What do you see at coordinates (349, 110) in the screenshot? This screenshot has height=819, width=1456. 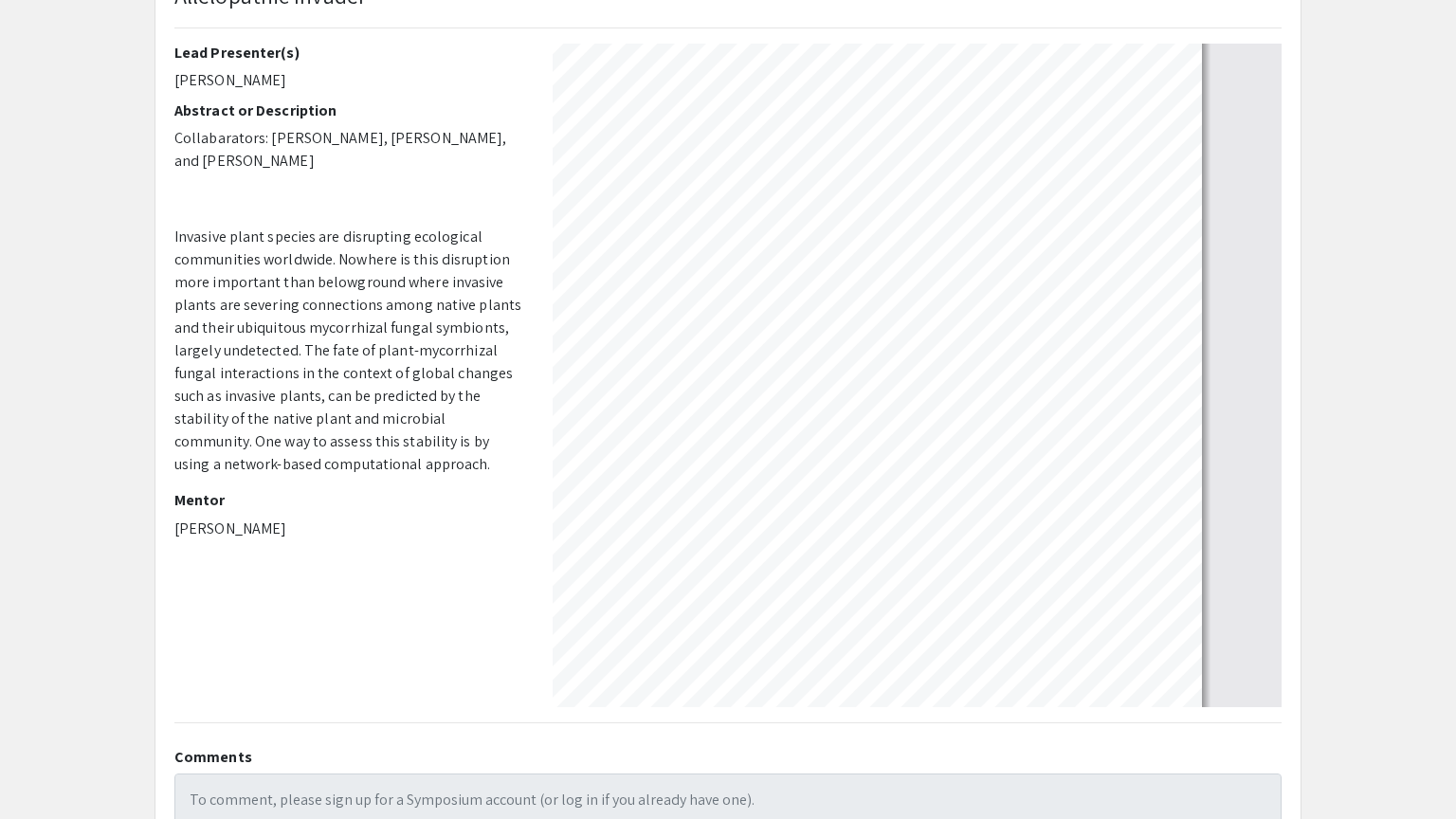 I see `h2: Abstract or Description` at bounding box center [349, 110].